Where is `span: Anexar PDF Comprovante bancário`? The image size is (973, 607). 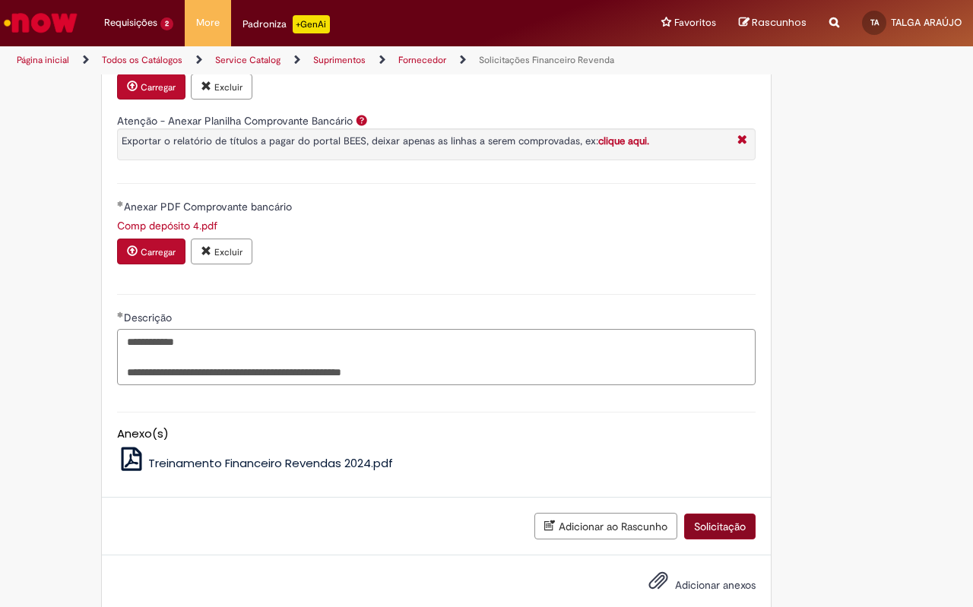
span: Anexar PDF Comprovante bancário is located at coordinates (209, 207).